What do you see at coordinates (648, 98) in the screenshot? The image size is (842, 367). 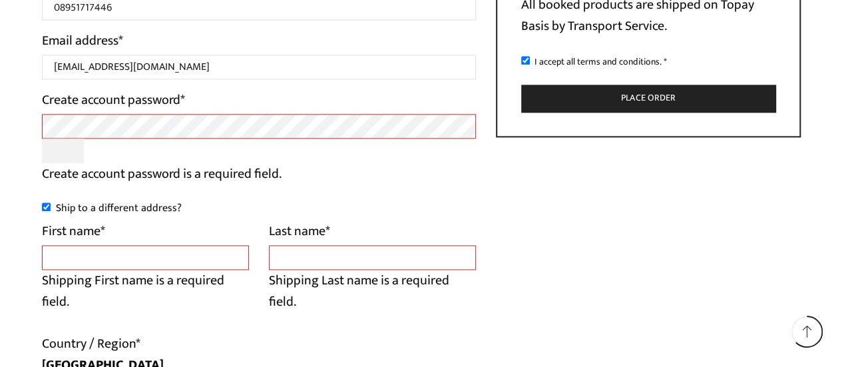 I see `button: Place order` at bounding box center [648, 98].